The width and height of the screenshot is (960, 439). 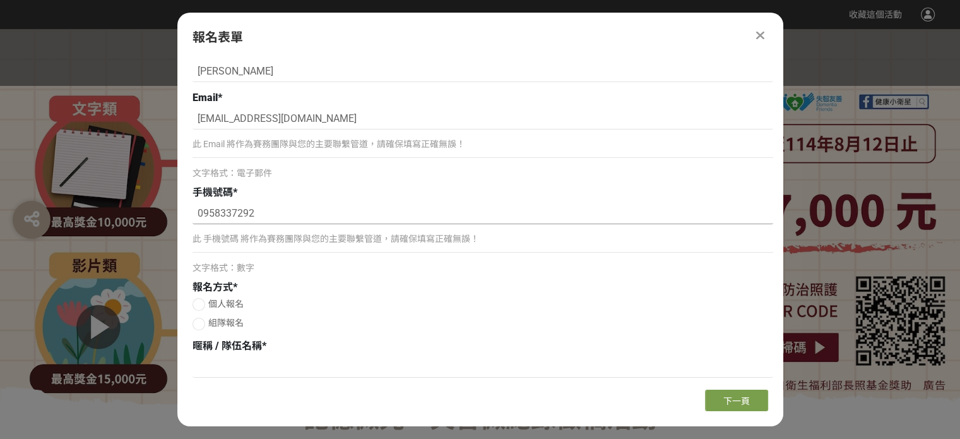 I want to click on button: 下一頁, so click(x=737, y=400).